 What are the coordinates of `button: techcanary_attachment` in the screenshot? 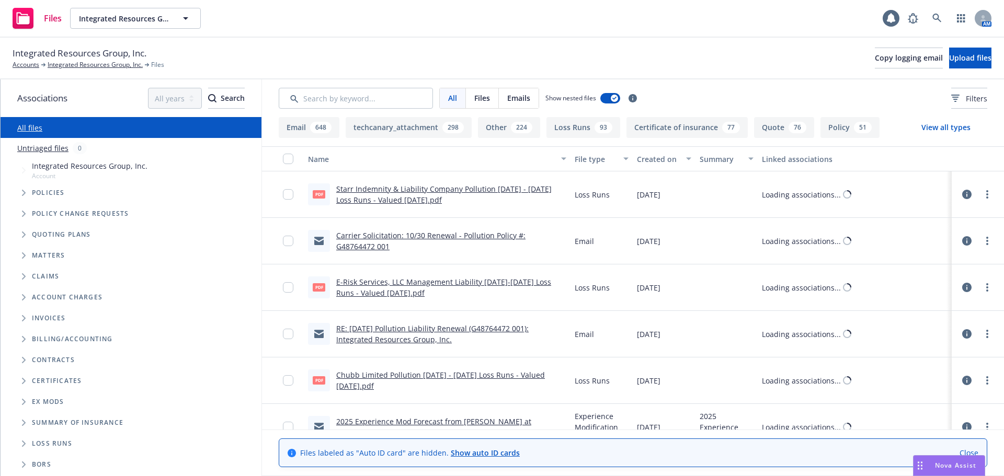 It's located at (408, 128).